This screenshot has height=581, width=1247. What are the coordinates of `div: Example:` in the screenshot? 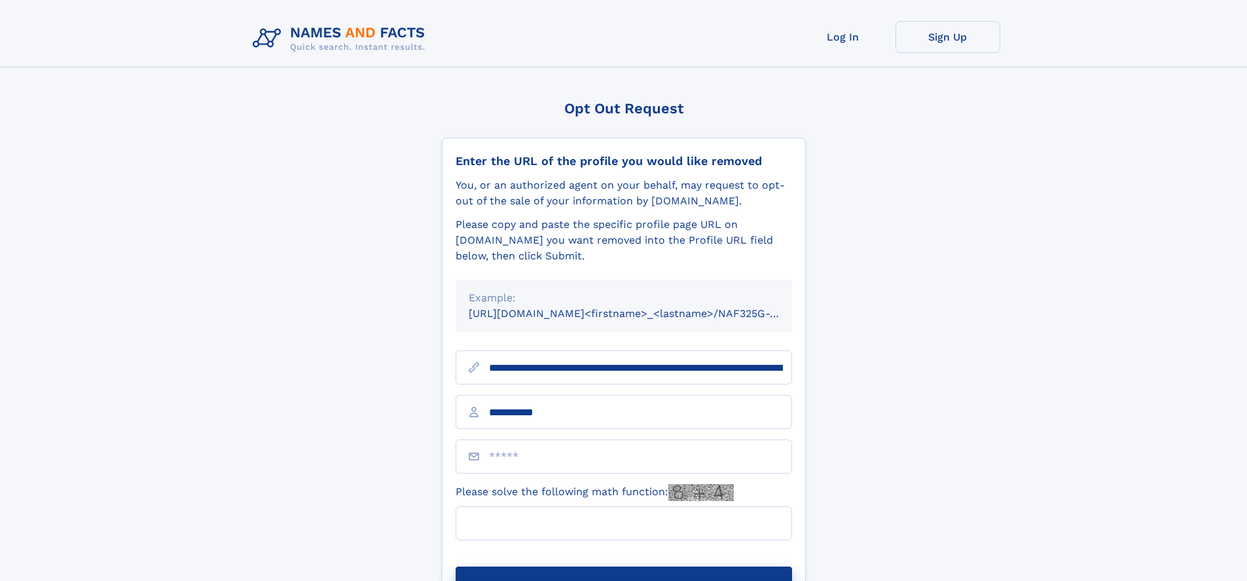 It's located at (624, 298).